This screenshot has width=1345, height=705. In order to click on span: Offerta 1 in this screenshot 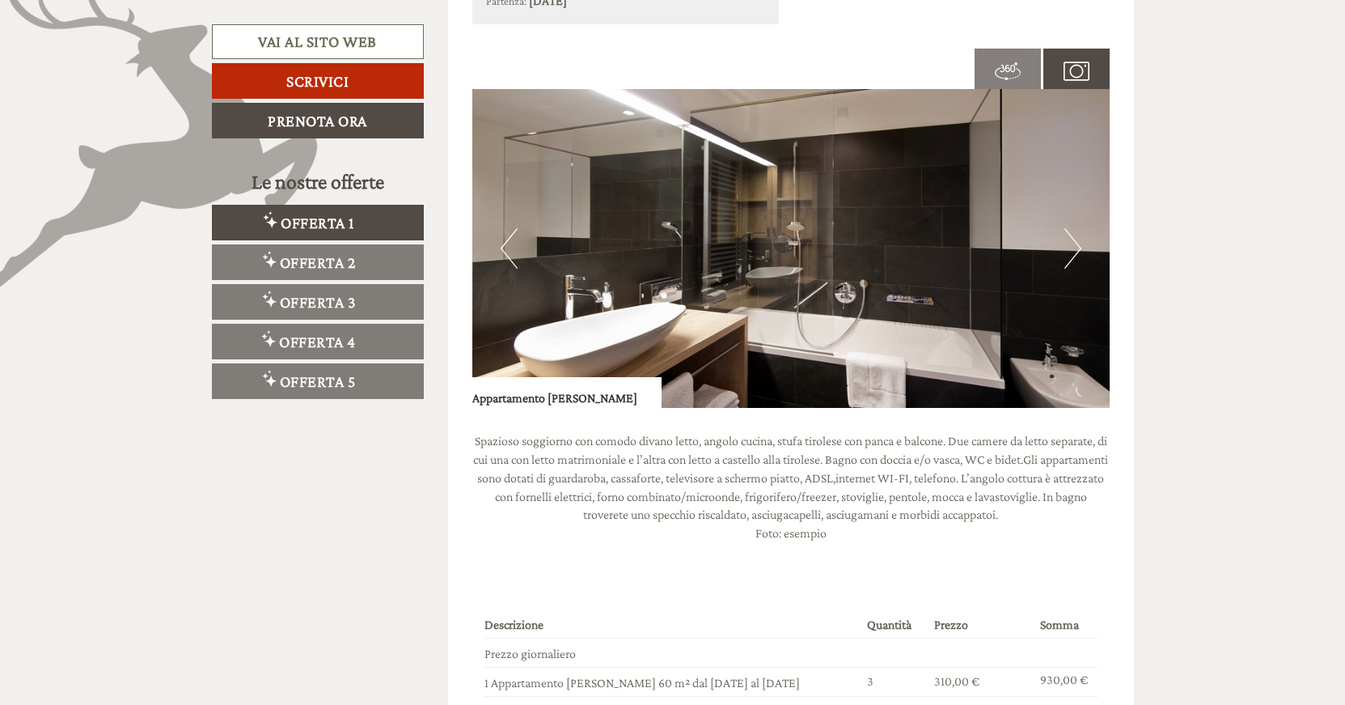, I will do `click(317, 222)`.